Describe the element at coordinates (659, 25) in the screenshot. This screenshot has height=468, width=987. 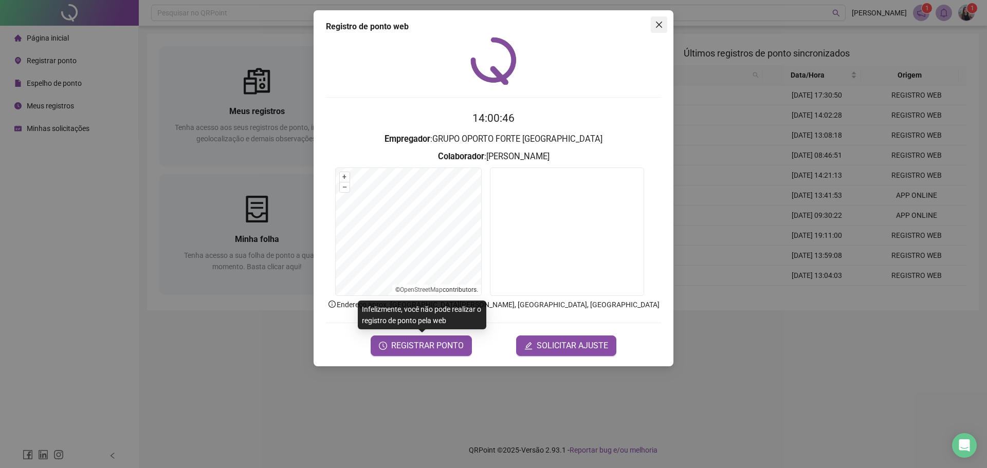
I see `span: close` at that location.